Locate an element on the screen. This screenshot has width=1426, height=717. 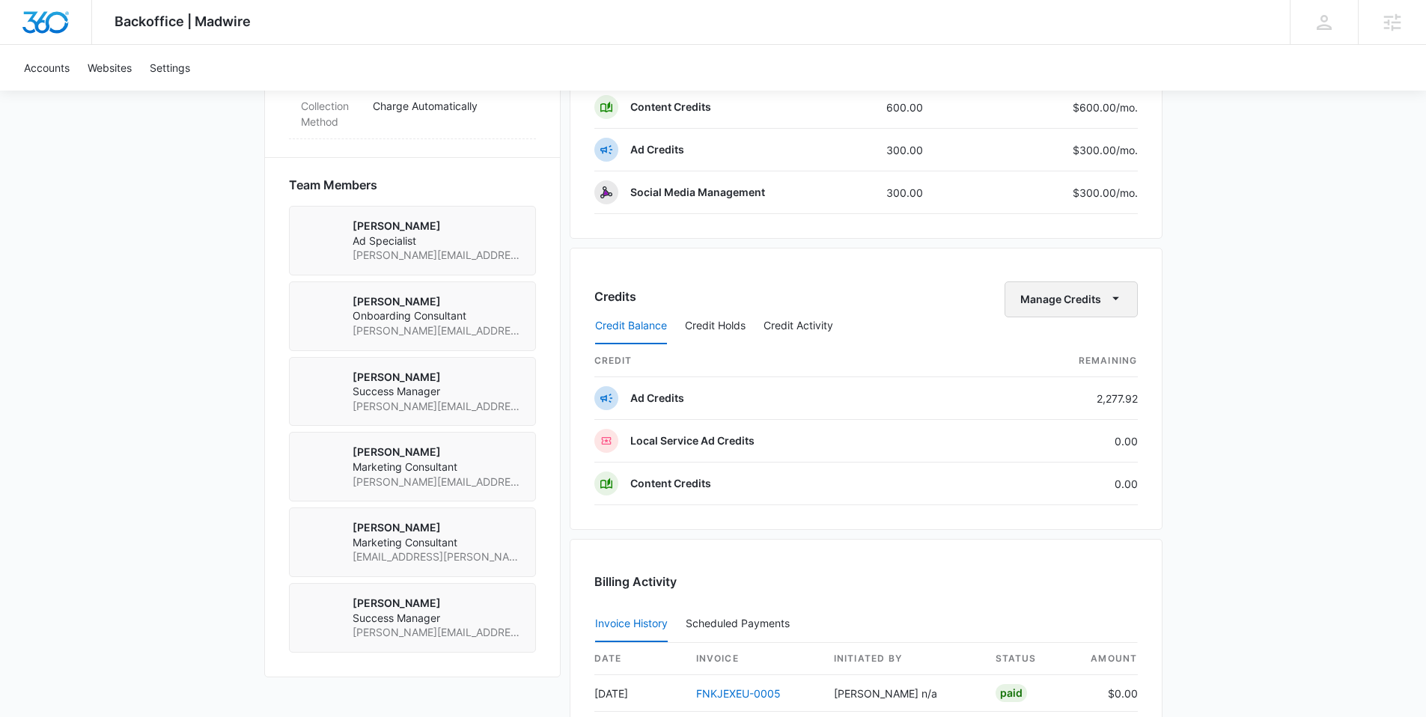
button: Manage Credits is located at coordinates (1071, 299).